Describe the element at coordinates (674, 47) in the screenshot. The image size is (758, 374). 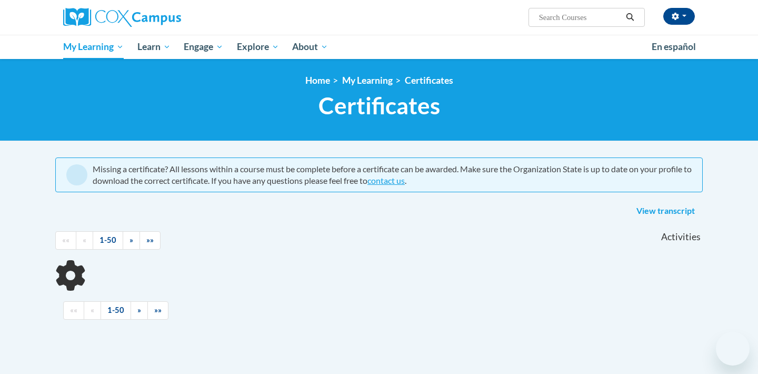
I see `a: En español` at that location.